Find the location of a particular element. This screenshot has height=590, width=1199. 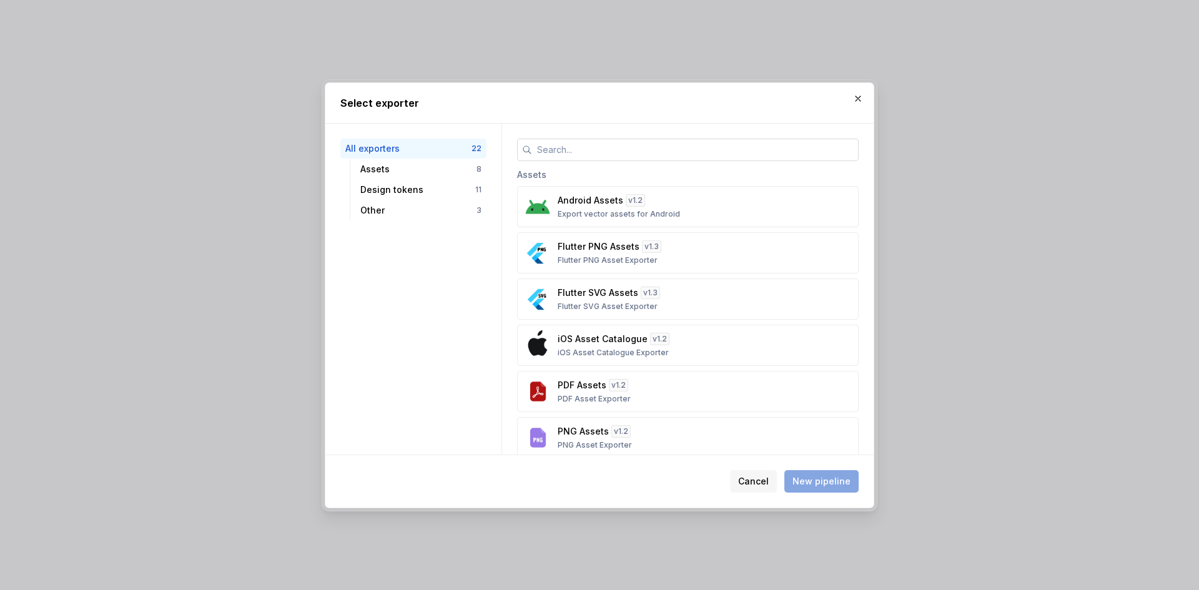

div: 11 is located at coordinates (478, 190).